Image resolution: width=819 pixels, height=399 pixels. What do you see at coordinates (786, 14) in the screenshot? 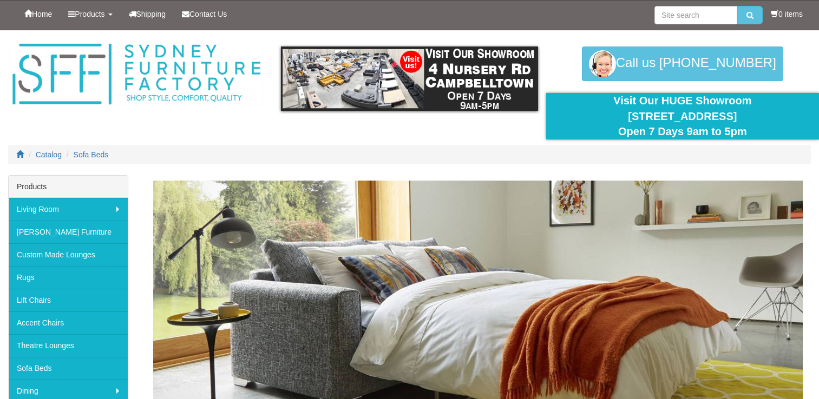
I see `li: 0 items` at bounding box center [786, 14].